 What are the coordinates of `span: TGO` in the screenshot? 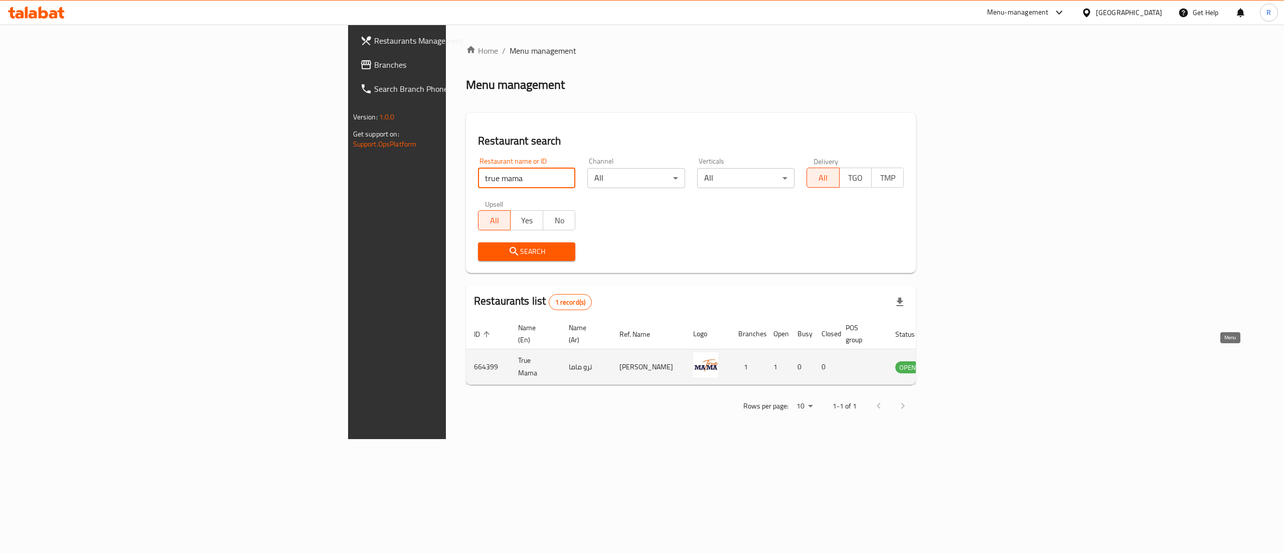 It's located at (856, 178).